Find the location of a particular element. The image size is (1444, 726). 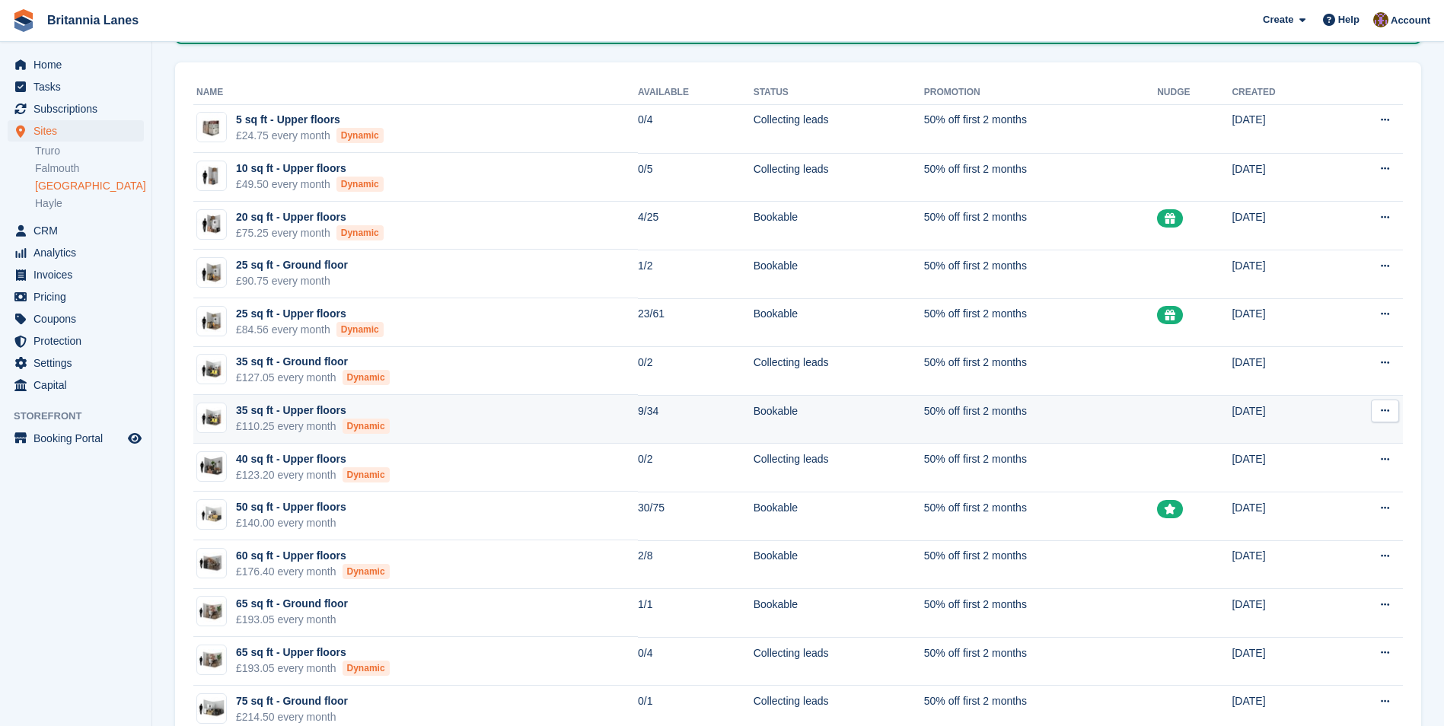

div: 40 sq ft - Upper floors is located at coordinates (313, 459).